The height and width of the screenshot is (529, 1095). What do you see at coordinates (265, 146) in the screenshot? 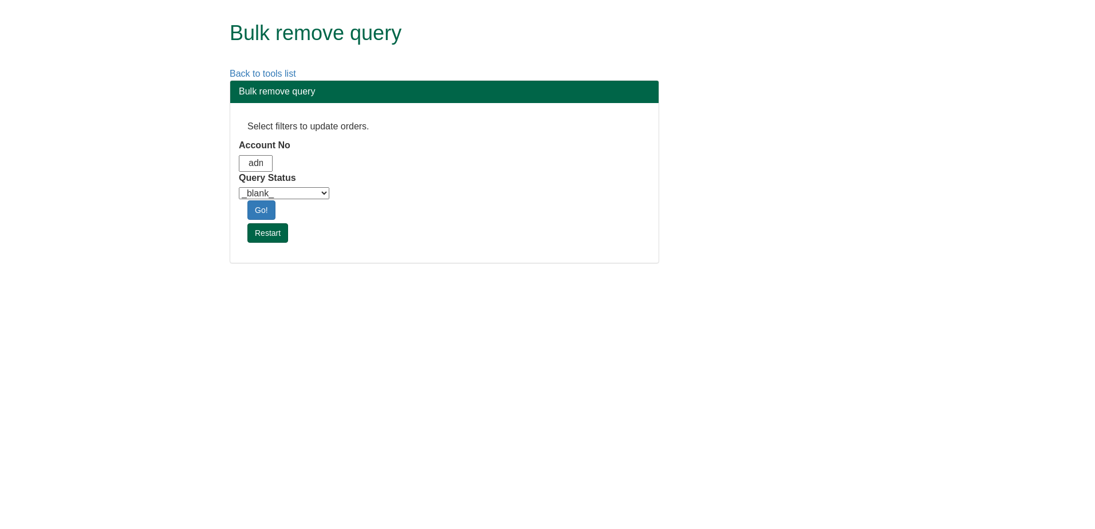
I see `label: Account No` at bounding box center [265, 146].